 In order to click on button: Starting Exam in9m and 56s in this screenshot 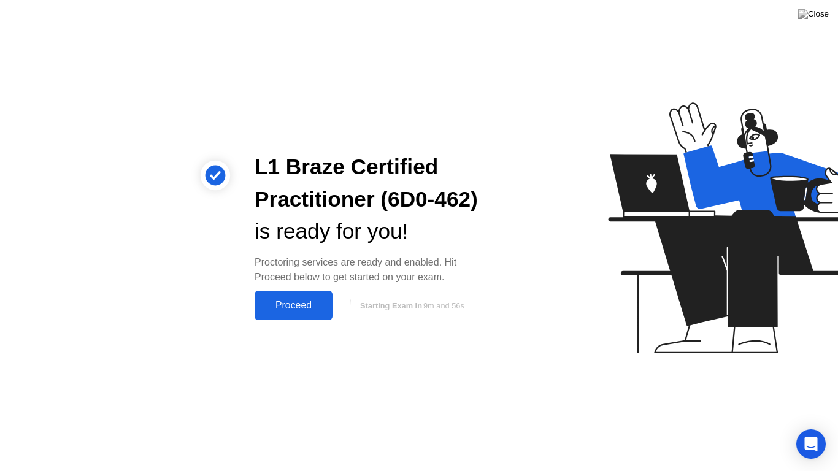, I will do `click(410, 306)`.